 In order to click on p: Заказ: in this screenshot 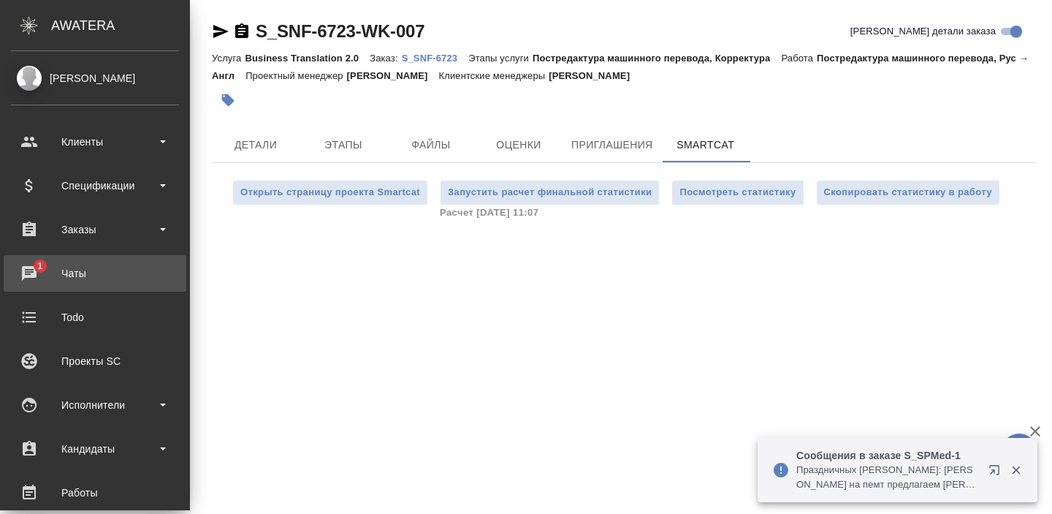, I will do `click(385, 58)`.